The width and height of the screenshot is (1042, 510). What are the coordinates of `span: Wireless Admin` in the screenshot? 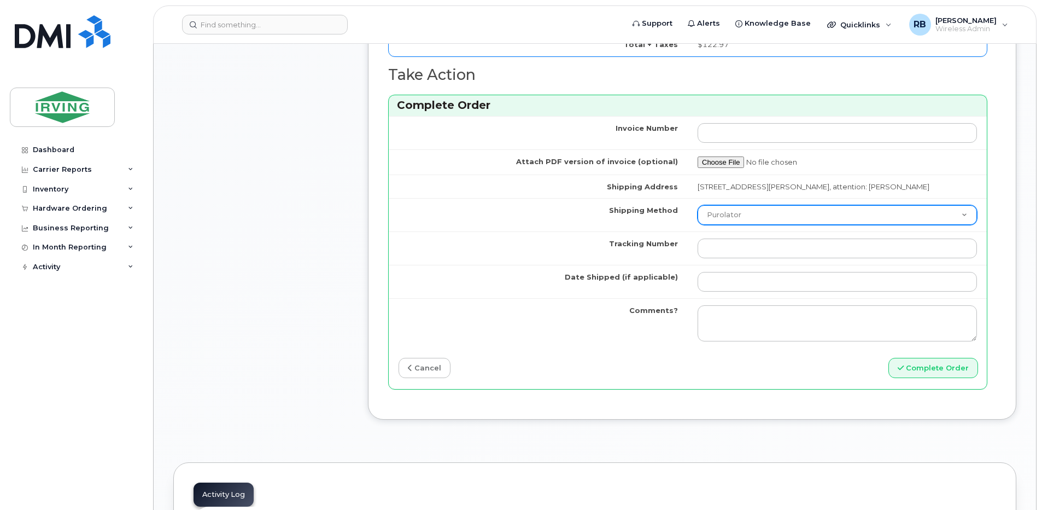 It's located at (966, 29).